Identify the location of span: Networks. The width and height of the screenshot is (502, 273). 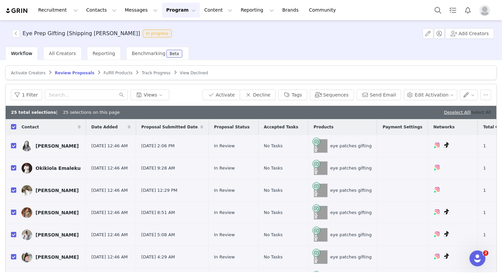
(444, 127).